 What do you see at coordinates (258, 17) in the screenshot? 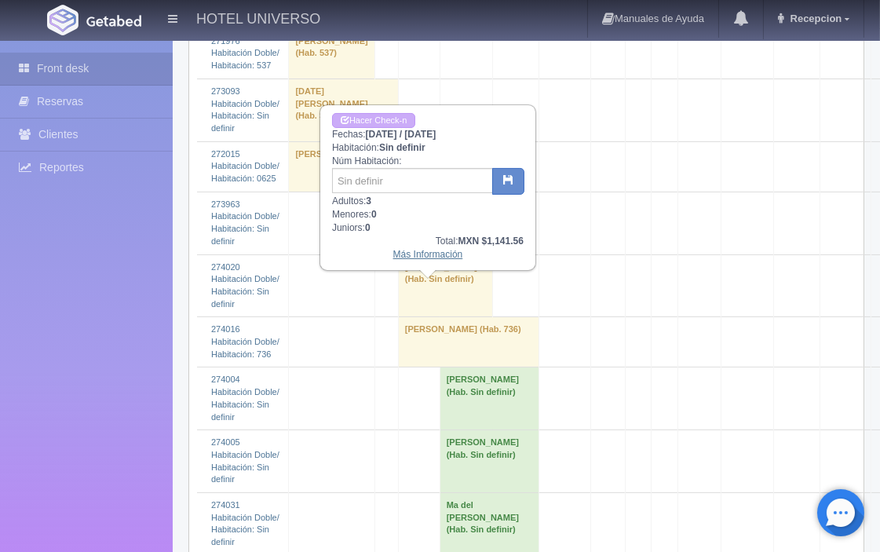
I see `h4: HOTEL UNIVERSO` at bounding box center [258, 17].